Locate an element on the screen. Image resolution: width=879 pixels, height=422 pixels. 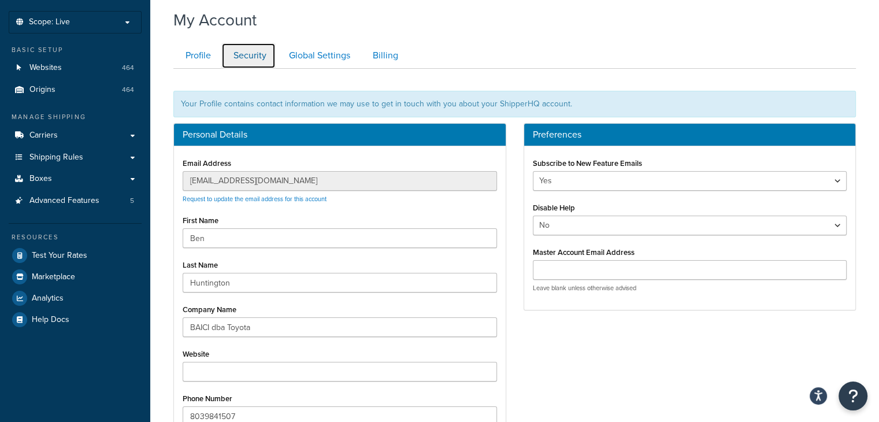
label: Company Name is located at coordinates (209, 309).